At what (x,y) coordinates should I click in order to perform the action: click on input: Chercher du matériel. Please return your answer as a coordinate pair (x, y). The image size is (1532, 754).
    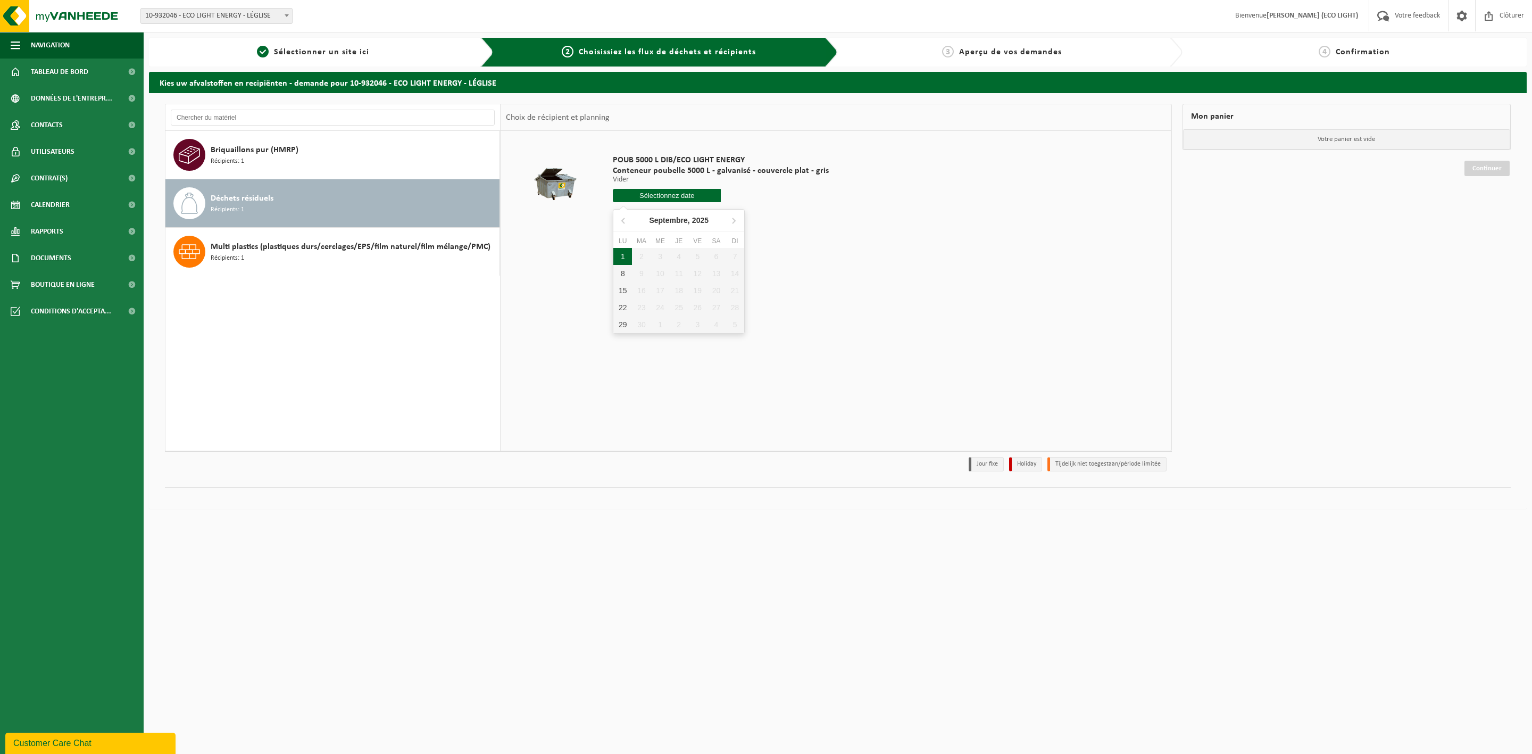
    Looking at the image, I should click on (333, 118).